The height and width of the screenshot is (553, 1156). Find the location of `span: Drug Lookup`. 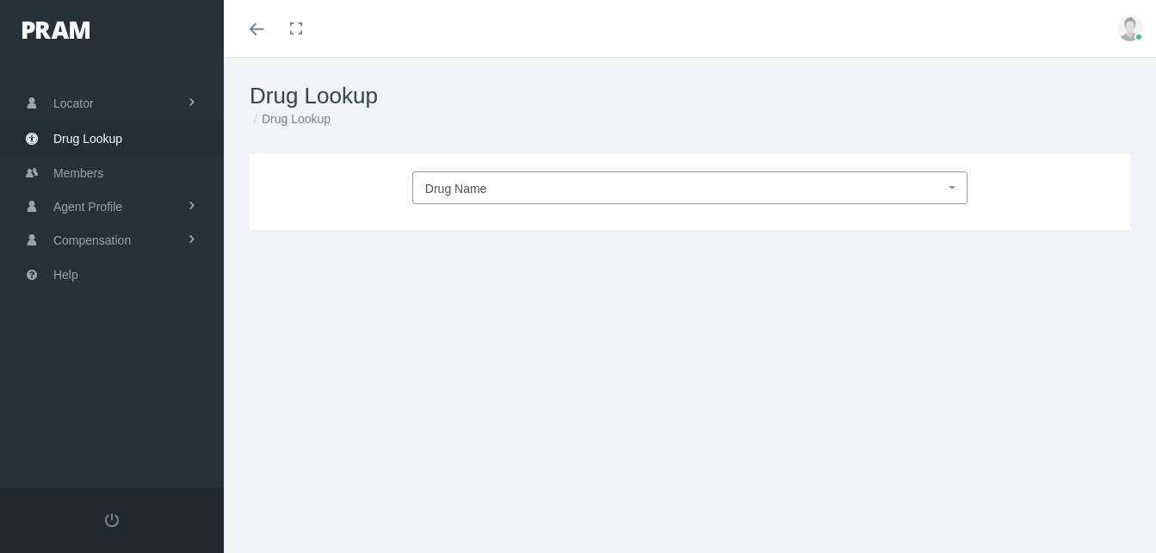

span: Drug Lookup is located at coordinates (88, 139).